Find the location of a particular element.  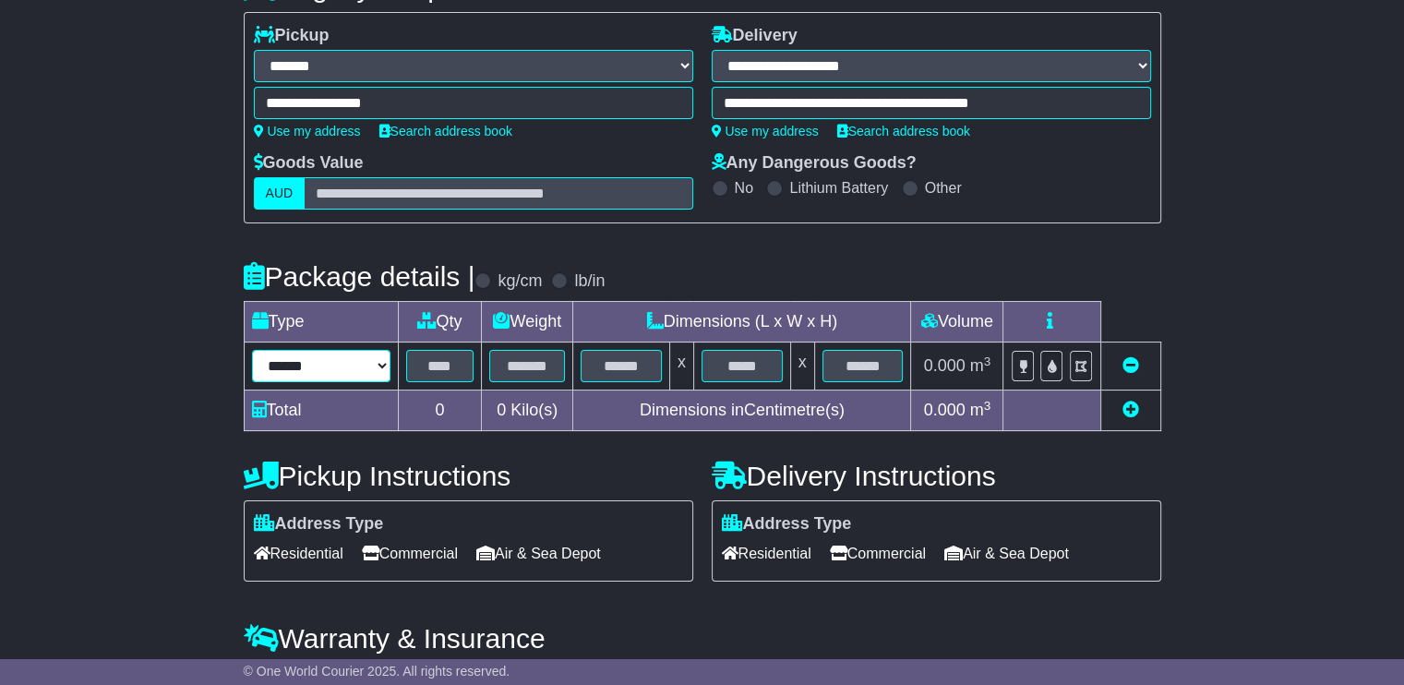

span: © One World Courier 2025. All rights reserved. is located at coordinates (377, 671).